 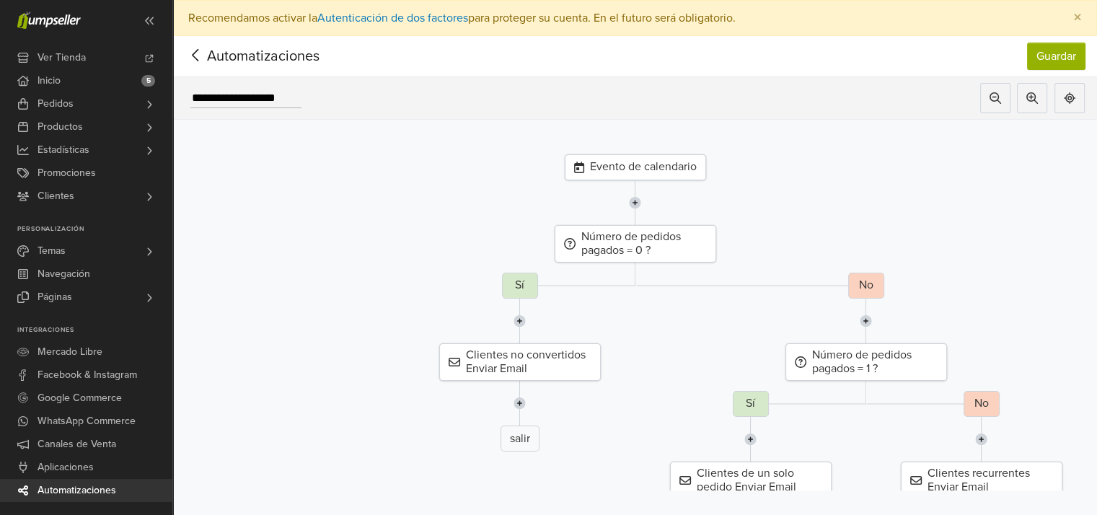 What do you see at coordinates (61, 58) in the screenshot?
I see `span: Ver Tienda` at bounding box center [61, 58].